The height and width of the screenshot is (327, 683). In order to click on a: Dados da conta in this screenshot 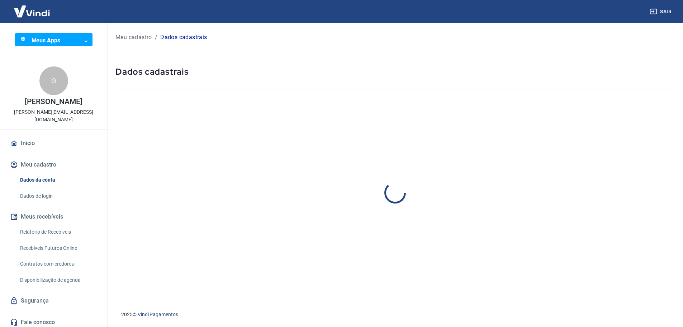, I will do `click(58, 180)`.